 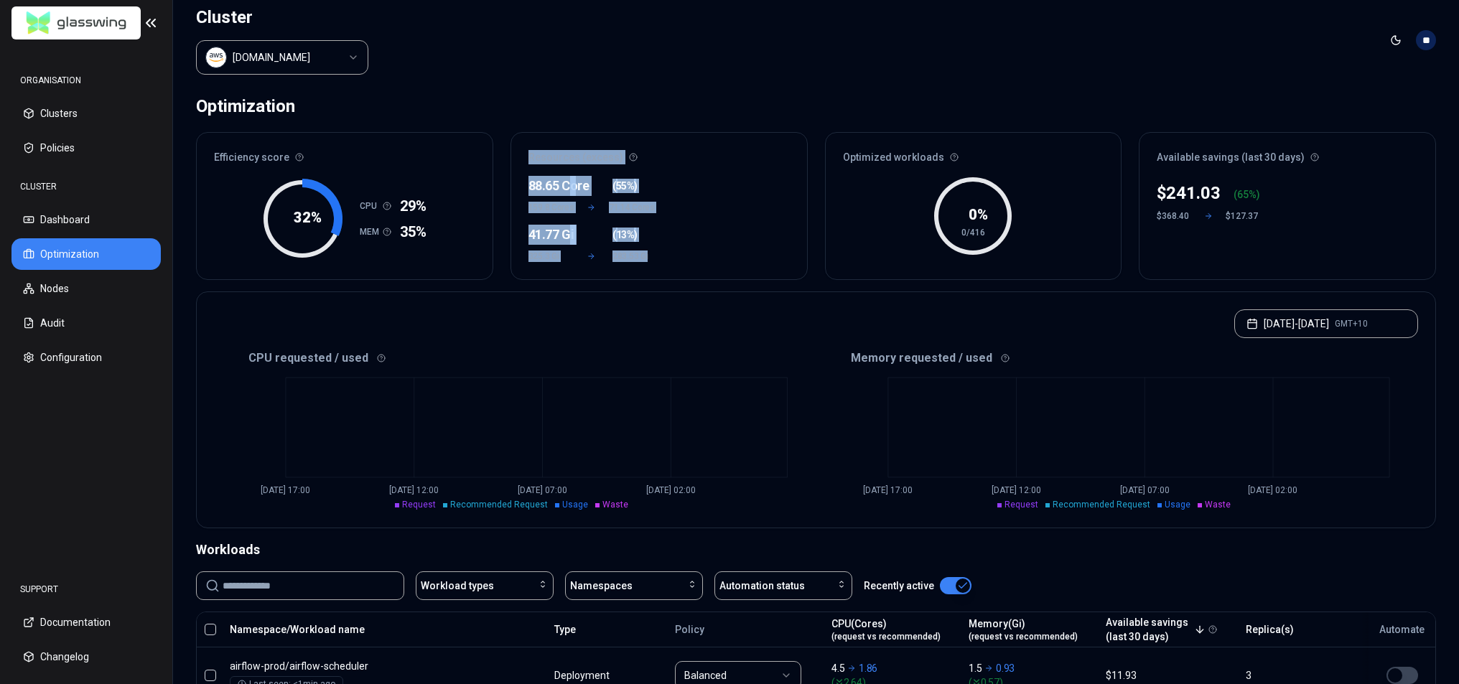 I want to click on div: Optimized workloads, so click(x=974, y=153).